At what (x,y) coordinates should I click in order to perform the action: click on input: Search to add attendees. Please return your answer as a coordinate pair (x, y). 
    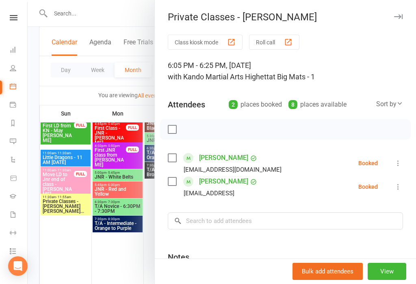
    Looking at the image, I should click on (285, 221).